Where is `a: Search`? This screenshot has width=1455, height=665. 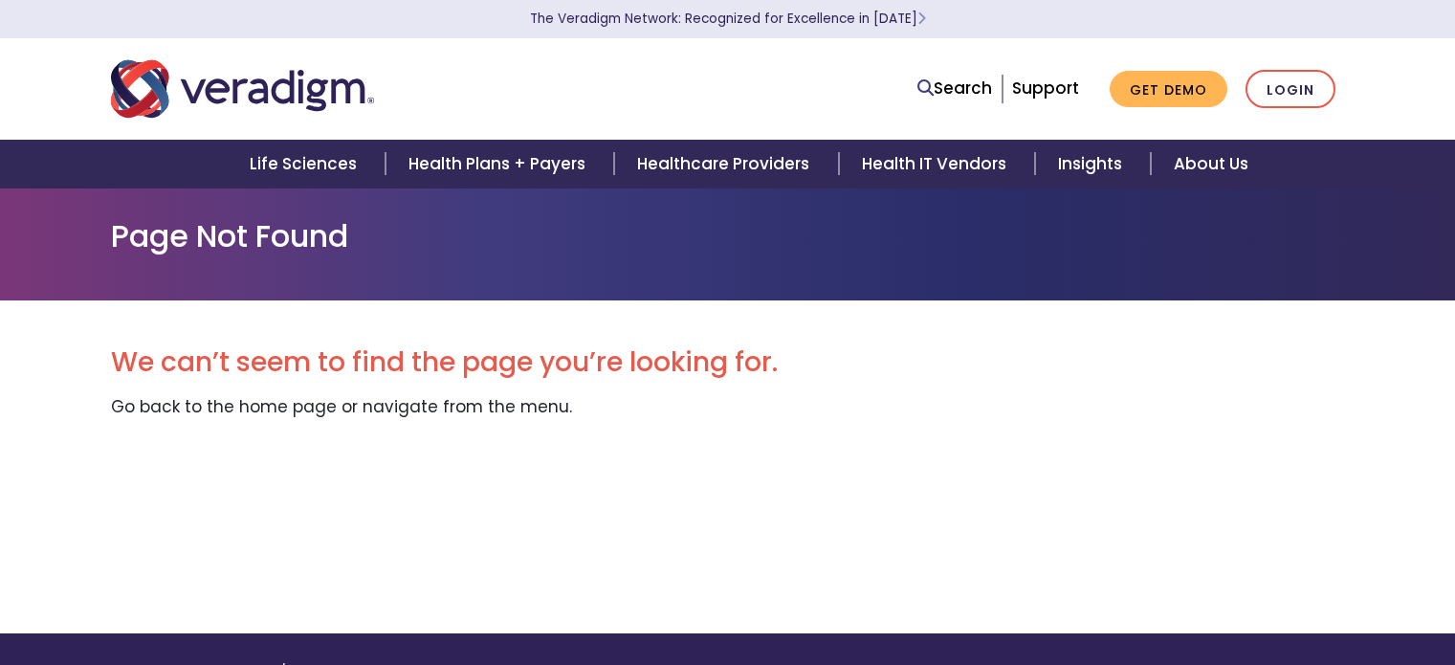 a: Search is located at coordinates (954, 88).